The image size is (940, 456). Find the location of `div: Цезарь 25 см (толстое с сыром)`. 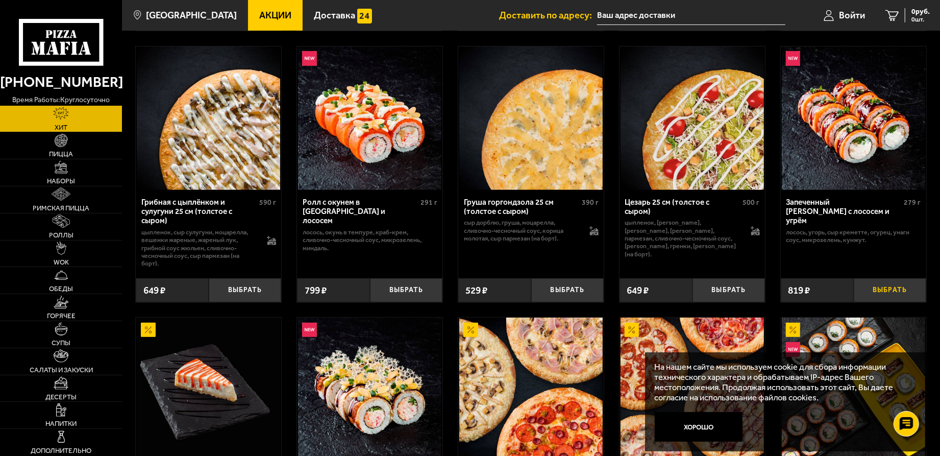

div: Цезарь 25 см (толстое с сыром) is located at coordinates (683, 207).